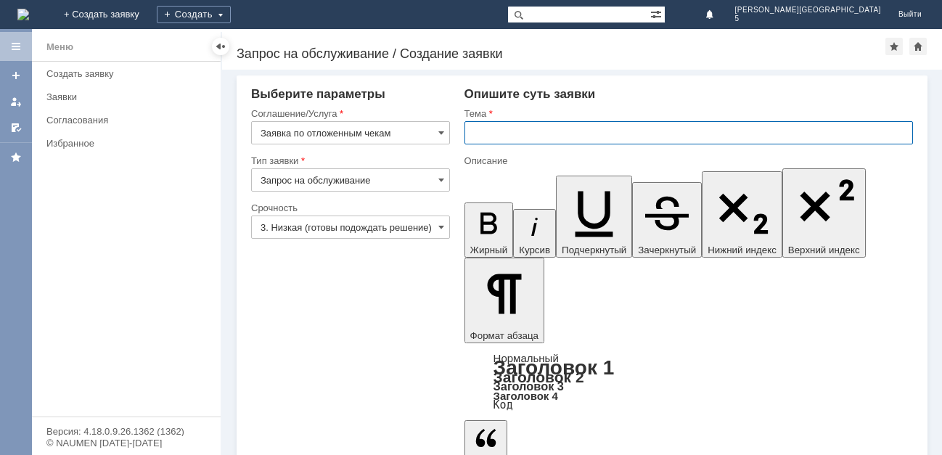 Image resolution: width=942 pixels, height=455 pixels. What do you see at coordinates (129, 120) in the screenshot?
I see `a: Согласования` at bounding box center [129, 120].